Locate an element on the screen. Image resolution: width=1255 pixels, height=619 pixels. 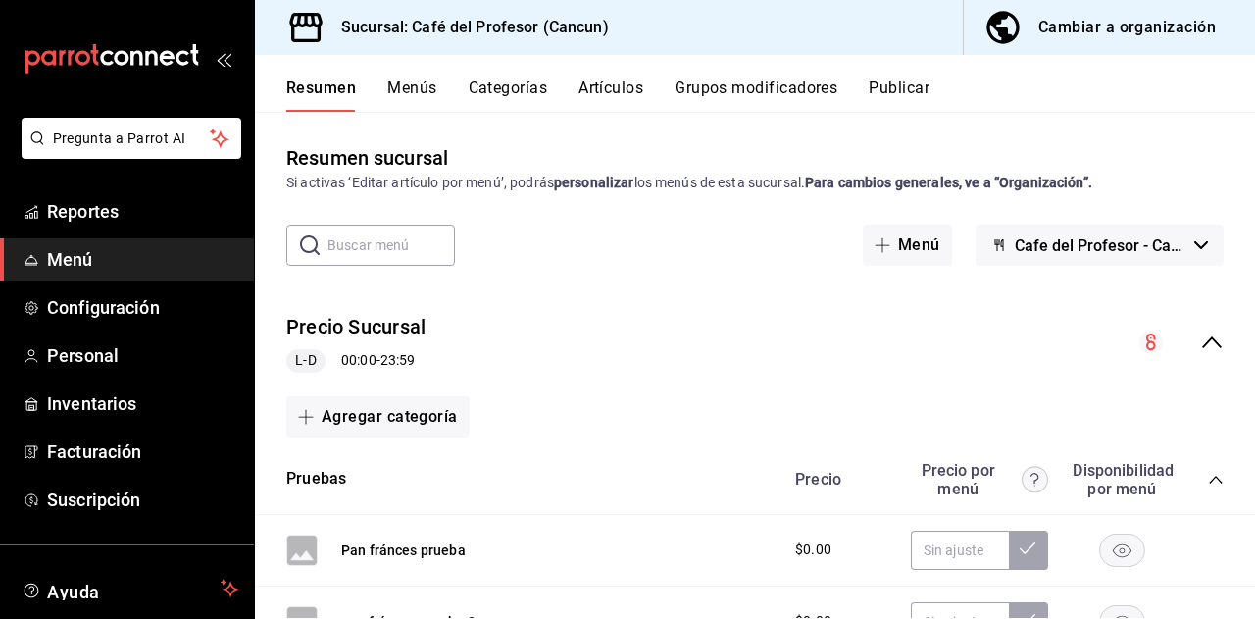
button: Agregar categoría is located at coordinates (377, 417).